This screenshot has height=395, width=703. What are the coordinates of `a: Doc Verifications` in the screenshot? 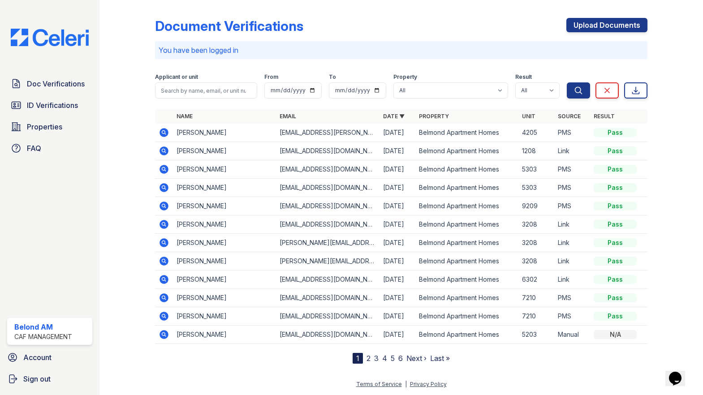 It's located at (50, 84).